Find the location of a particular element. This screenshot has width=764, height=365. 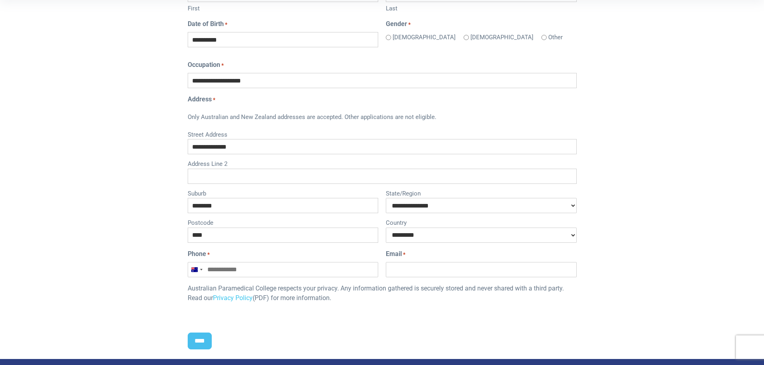

p: Australian Paramedical College respects your privacy. Any information gathered is securely stored... is located at coordinates (382, 294).